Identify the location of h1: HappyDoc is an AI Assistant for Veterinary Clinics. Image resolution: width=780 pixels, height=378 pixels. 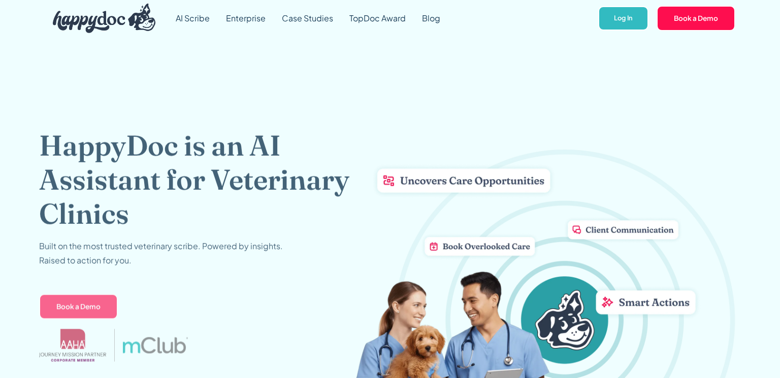
(197, 179).